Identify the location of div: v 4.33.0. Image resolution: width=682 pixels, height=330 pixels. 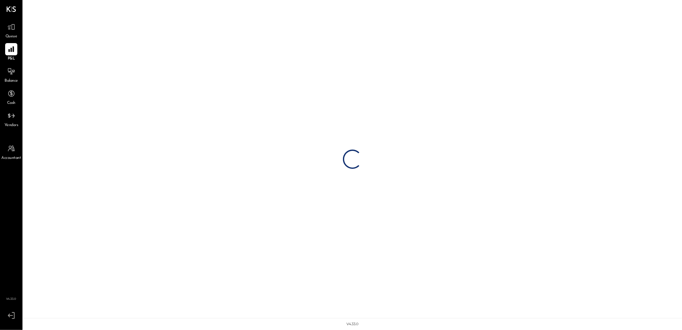
(353, 324).